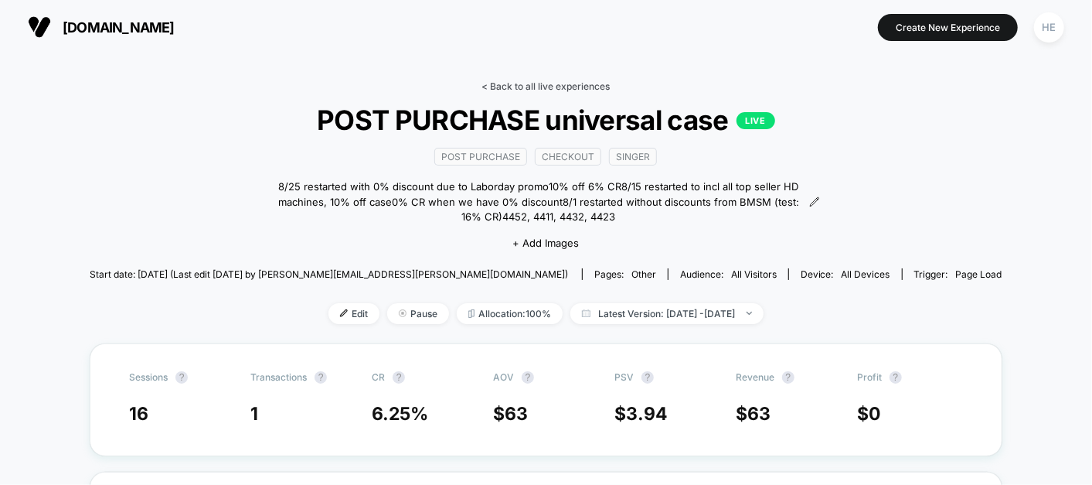  Describe the element at coordinates (254, 414) in the screenshot. I see `span: 1` at that location.